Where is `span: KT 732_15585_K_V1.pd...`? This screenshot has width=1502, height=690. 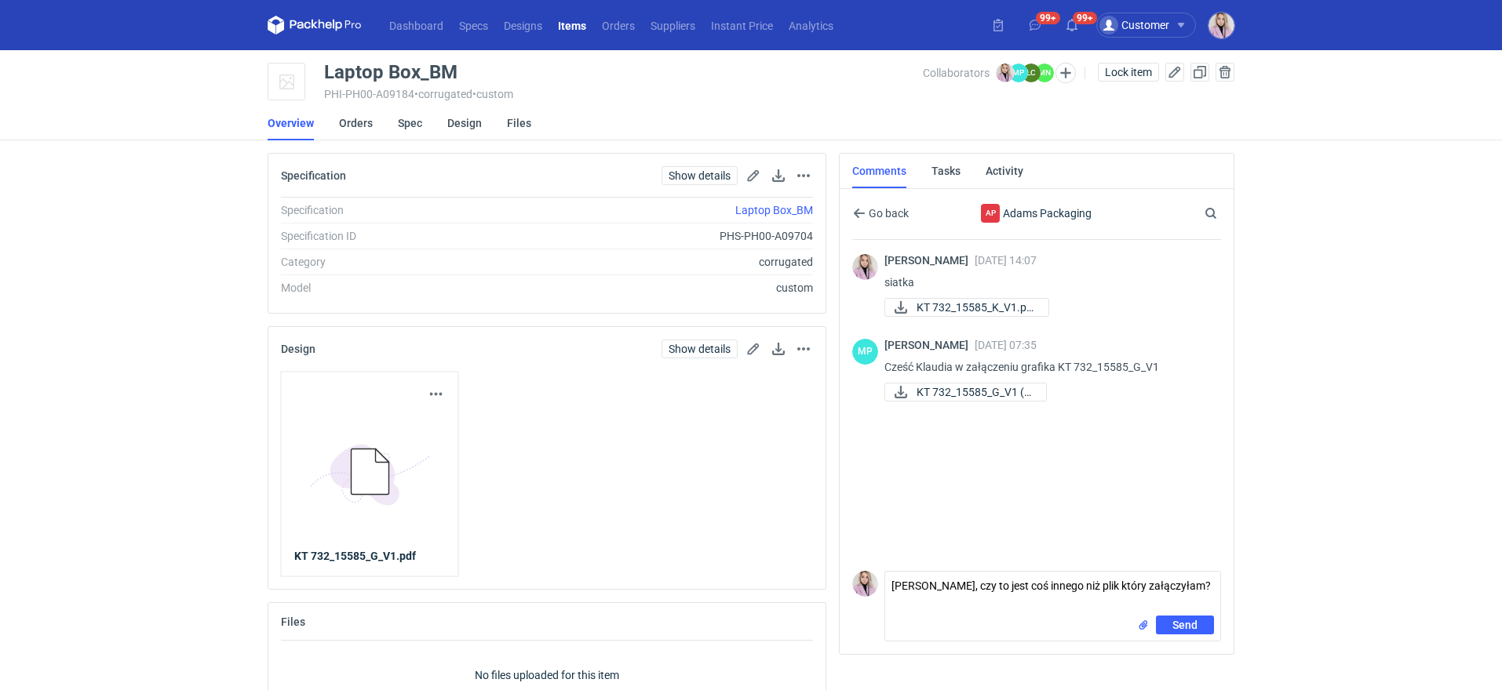
span: KT 732_15585_K_V1.pd... is located at coordinates (976, 308).